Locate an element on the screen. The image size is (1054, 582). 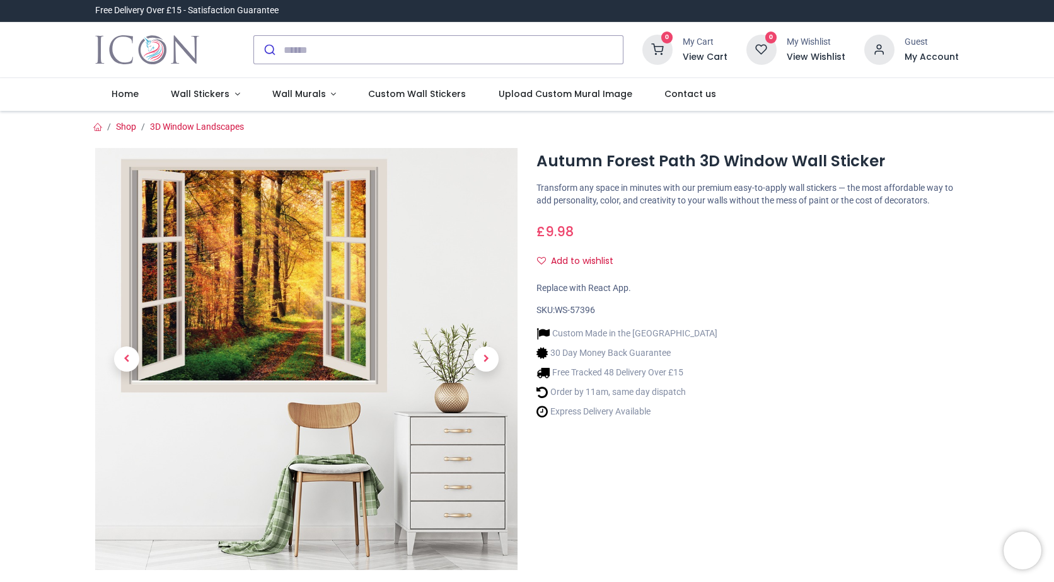
div: Free Delivery Over £15 - Satisfaction Guarantee is located at coordinates (187, 11).